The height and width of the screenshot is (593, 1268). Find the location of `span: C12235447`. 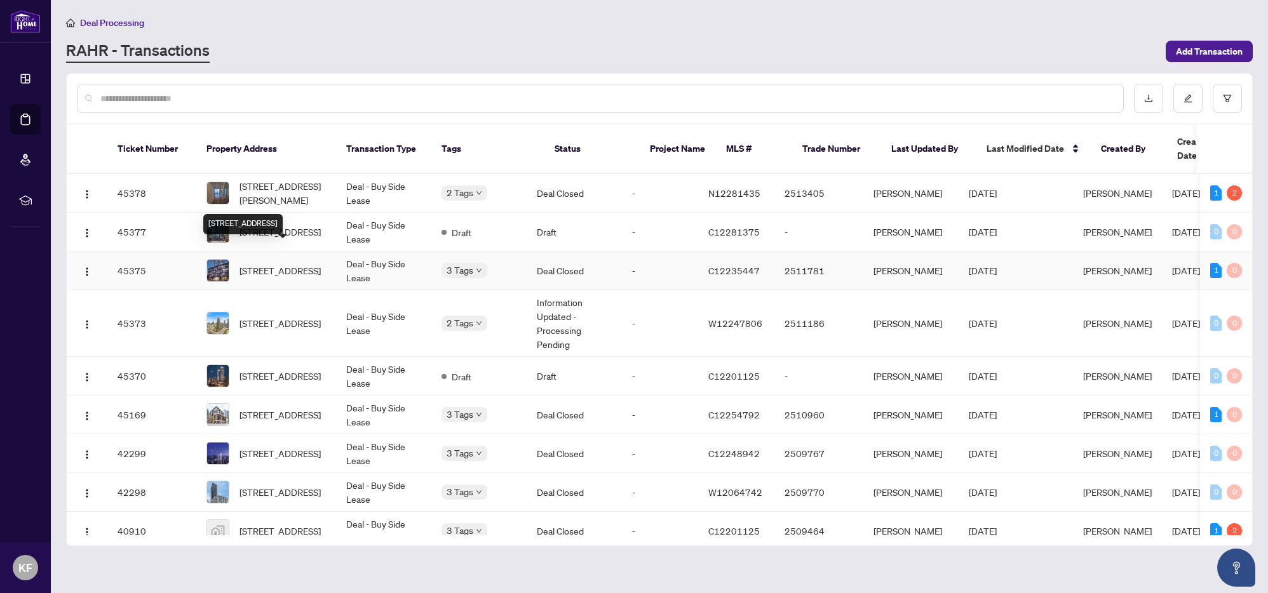

span: C12235447 is located at coordinates (734, 271).